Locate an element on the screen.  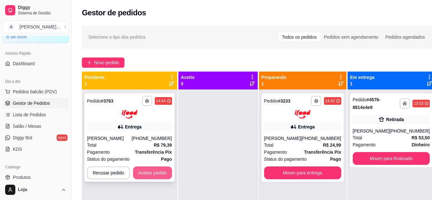
div: 14:42 is located at coordinates (330, 101).